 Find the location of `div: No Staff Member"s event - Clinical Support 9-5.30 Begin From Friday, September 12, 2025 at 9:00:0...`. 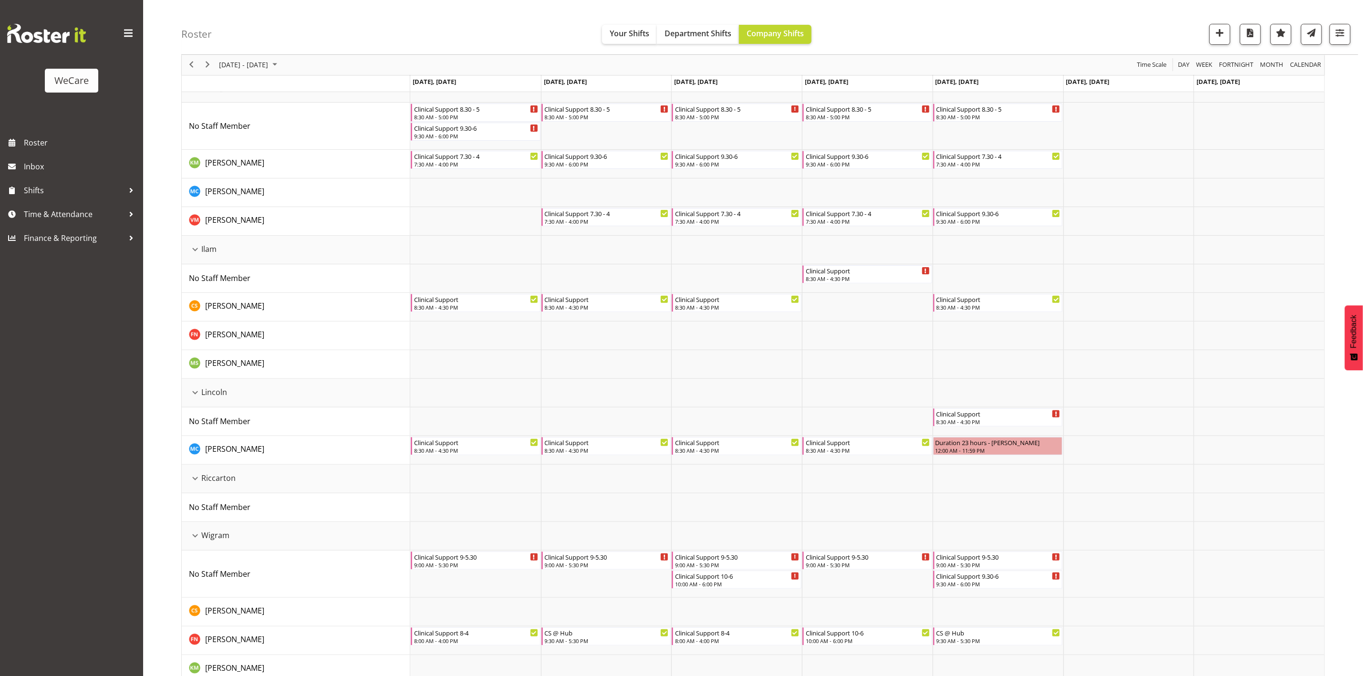

div: No Staff Member"s event - Clinical Support 9-5.30 Begin From Friday, September 12, 2025 at 9:00:0... is located at coordinates (998, 560).